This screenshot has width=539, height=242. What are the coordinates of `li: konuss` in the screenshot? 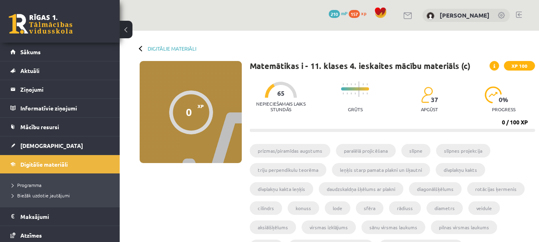 It's located at (303, 208).